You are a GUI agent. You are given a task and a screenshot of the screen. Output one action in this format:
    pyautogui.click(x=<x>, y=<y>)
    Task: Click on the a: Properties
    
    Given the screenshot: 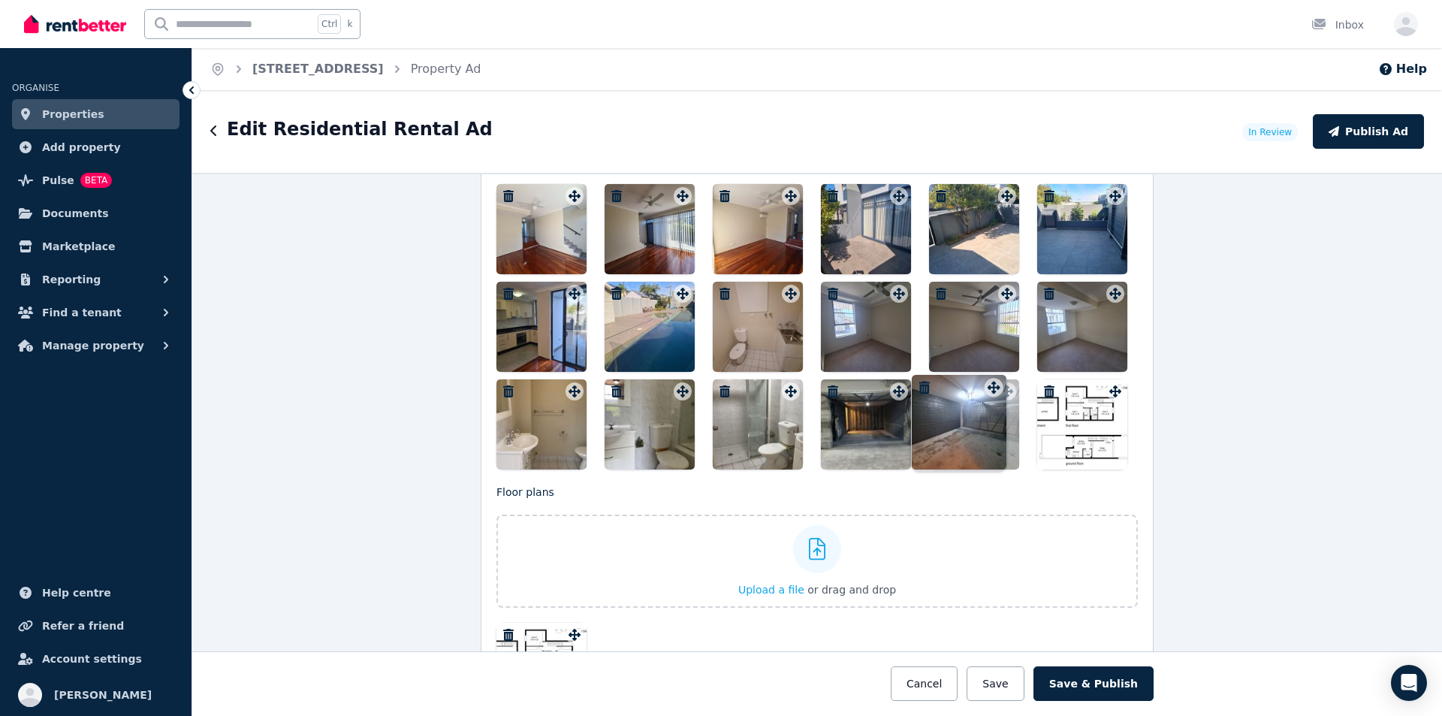 What is the action you would take?
    pyautogui.click(x=95, y=114)
    